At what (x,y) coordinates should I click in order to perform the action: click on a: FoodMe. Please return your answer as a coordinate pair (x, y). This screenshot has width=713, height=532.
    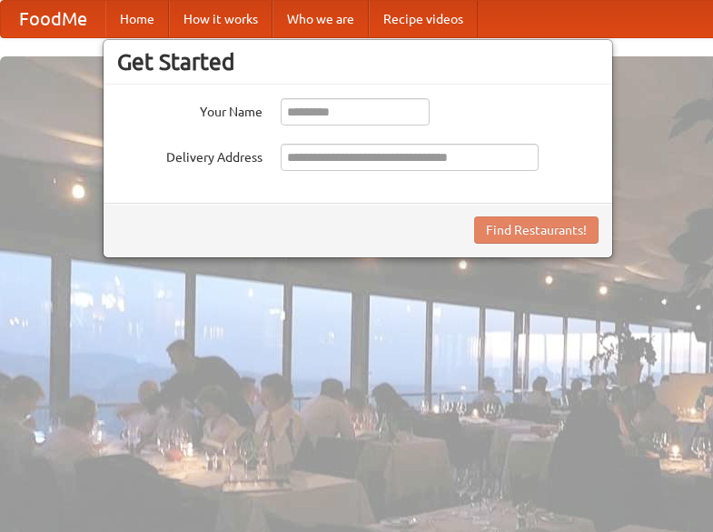
    Looking at the image, I should click on (53, 19).